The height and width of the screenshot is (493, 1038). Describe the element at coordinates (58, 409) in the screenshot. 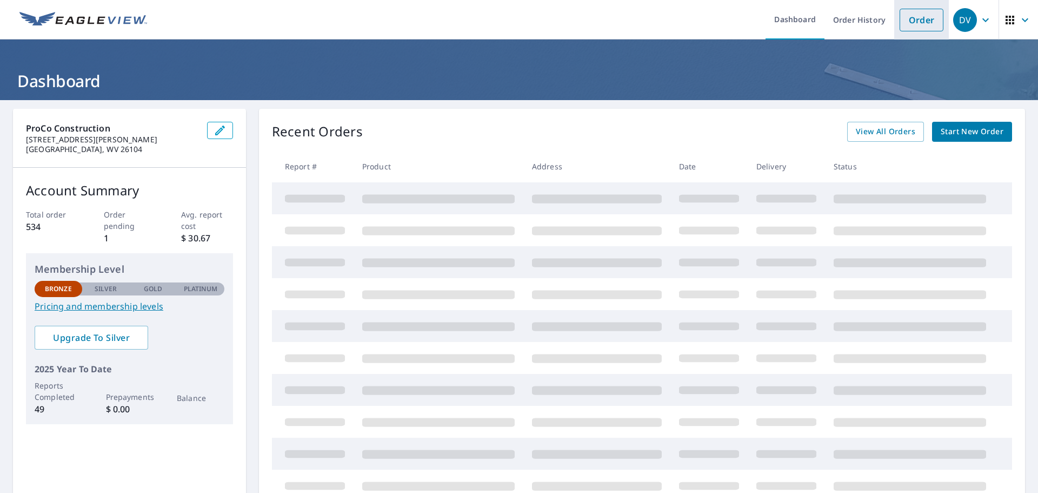

I see `p: 49` at that location.